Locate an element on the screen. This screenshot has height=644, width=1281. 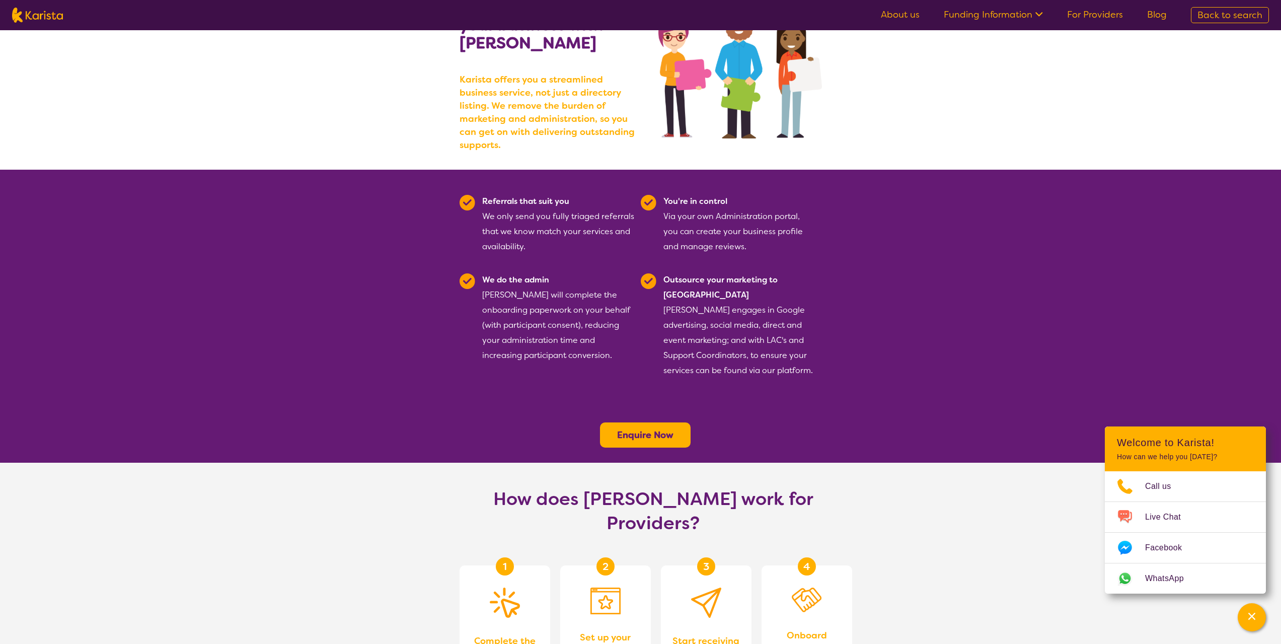
b: Enquire Now is located at coordinates (645, 435).